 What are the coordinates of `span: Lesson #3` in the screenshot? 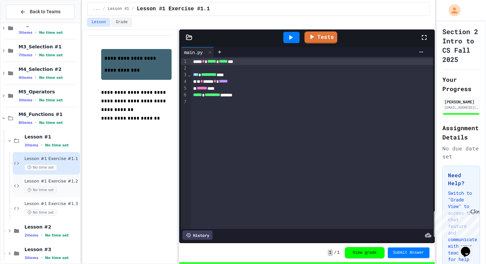 It's located at (52, 249).